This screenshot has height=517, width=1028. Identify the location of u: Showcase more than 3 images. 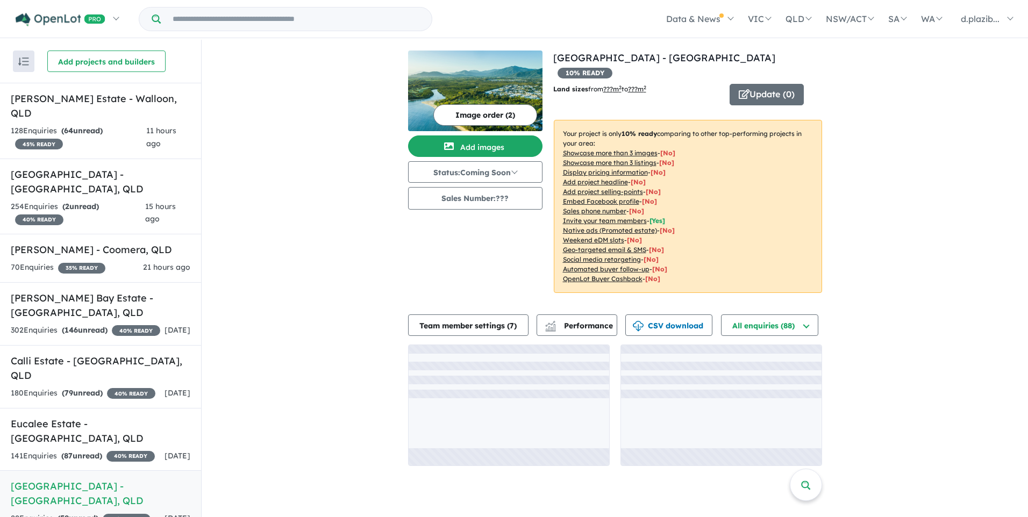
(610, 153).